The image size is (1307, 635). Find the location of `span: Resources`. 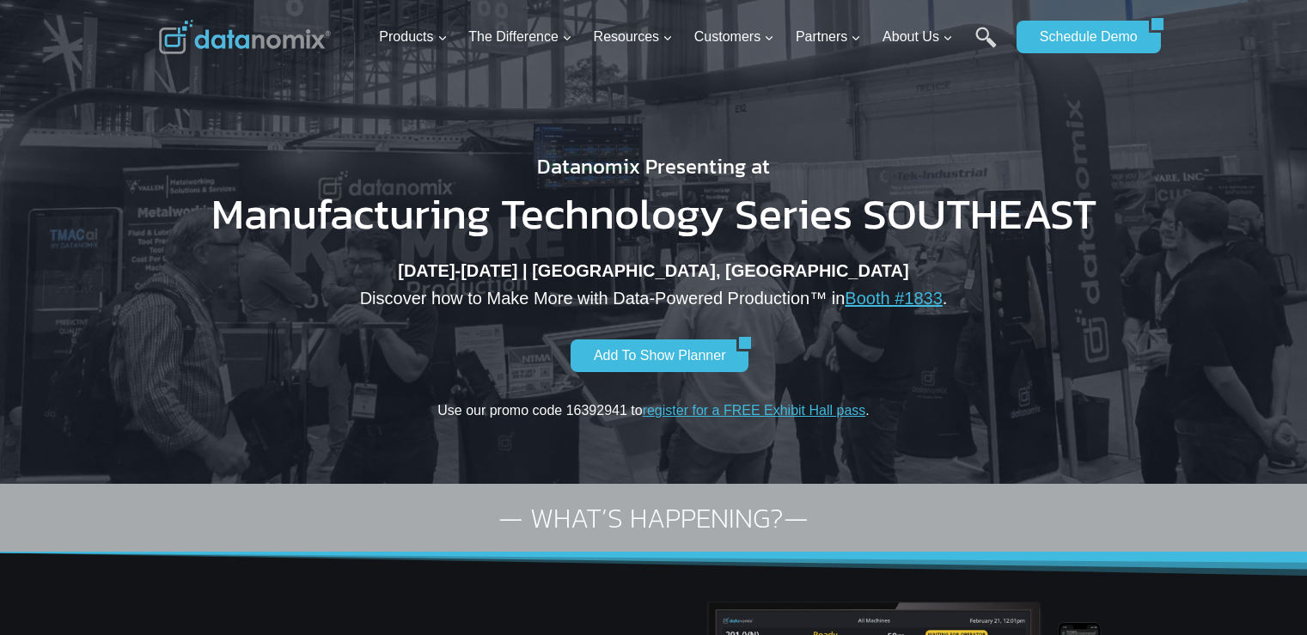

span: Resources is located at coordinates (633, 37).